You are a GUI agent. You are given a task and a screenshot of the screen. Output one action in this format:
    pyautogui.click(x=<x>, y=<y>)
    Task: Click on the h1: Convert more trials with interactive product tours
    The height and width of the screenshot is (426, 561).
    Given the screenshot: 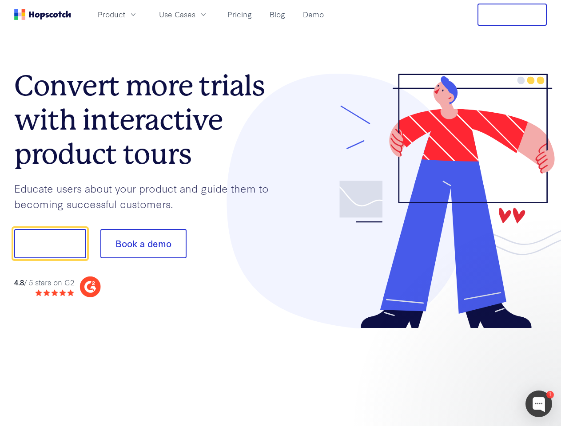 What is the action you would take?
    pyautogui.click(x=147, y=120)
    